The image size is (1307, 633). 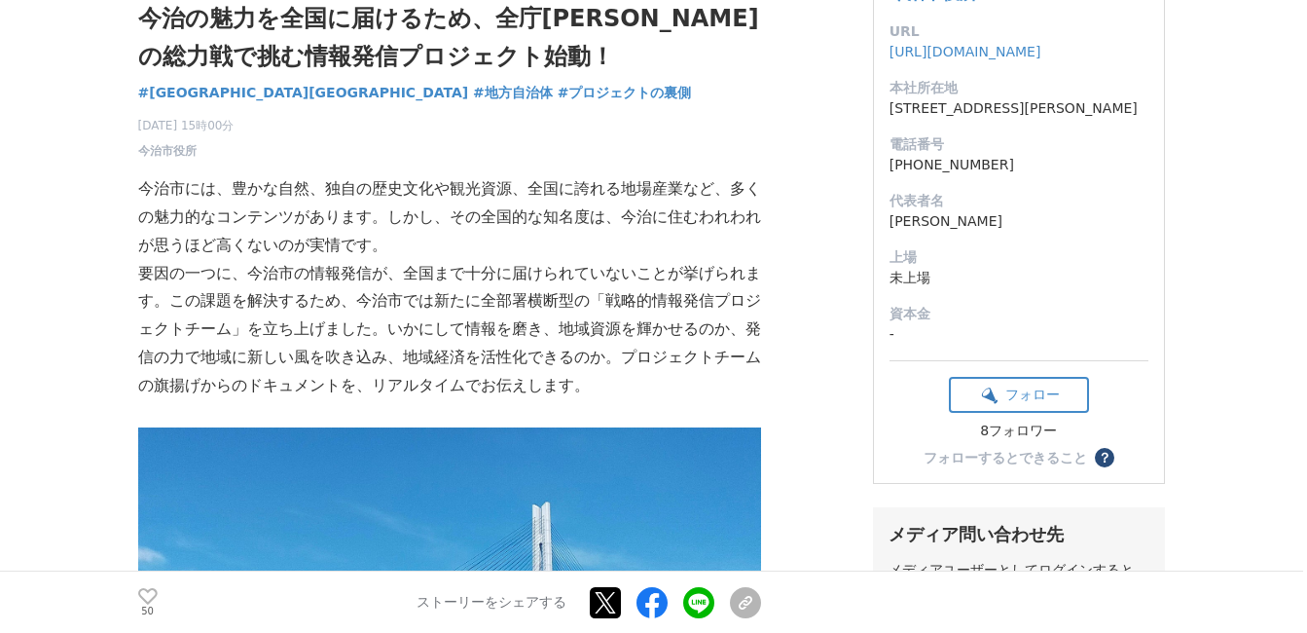 I want to click on div: 8フォロワー, so click(x=1019, y=431).